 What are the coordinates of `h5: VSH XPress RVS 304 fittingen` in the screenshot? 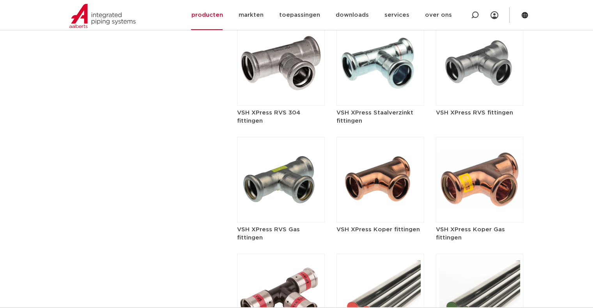 It's located at (281, 117).